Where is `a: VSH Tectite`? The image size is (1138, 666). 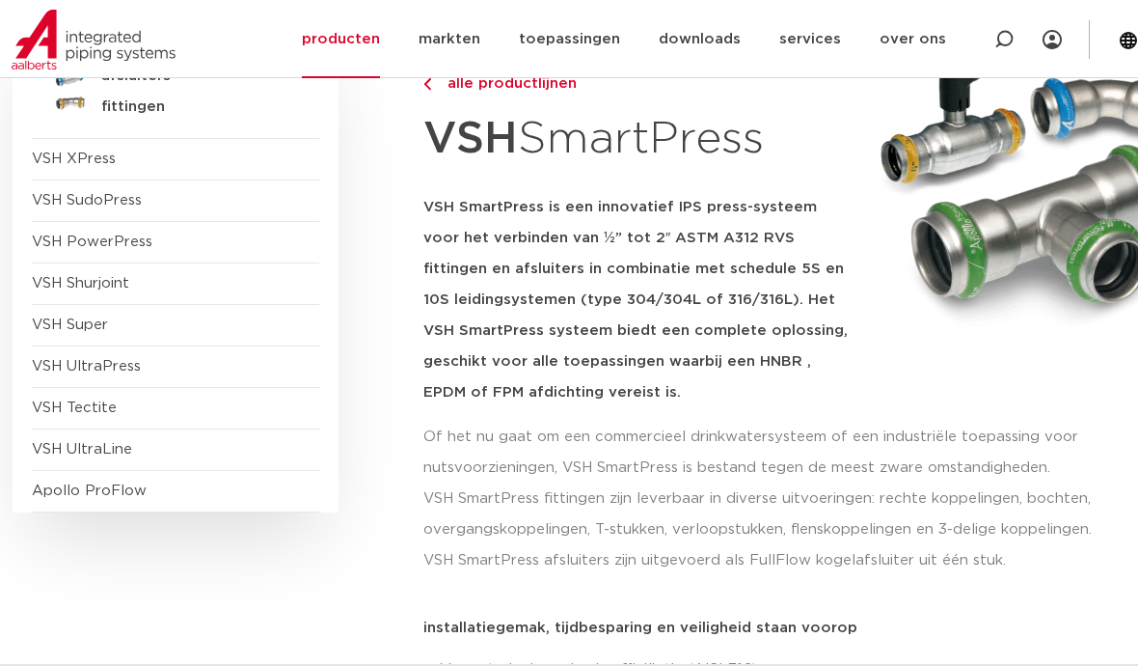 a: VSH Tectite is located at coordinates (74, 407).